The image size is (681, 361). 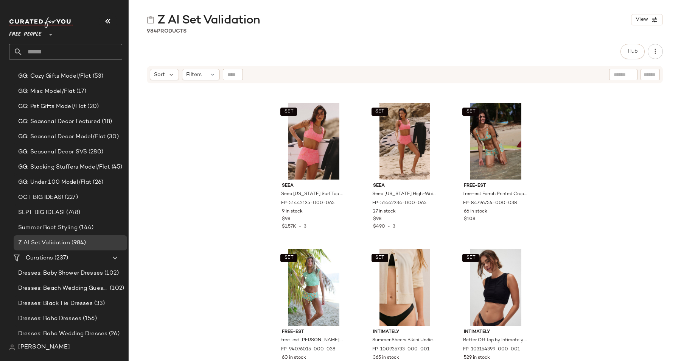 What do you see at coordinates (106, 121) in the screenshot?
I see `span: (18)` at bounding box center [106, 121].